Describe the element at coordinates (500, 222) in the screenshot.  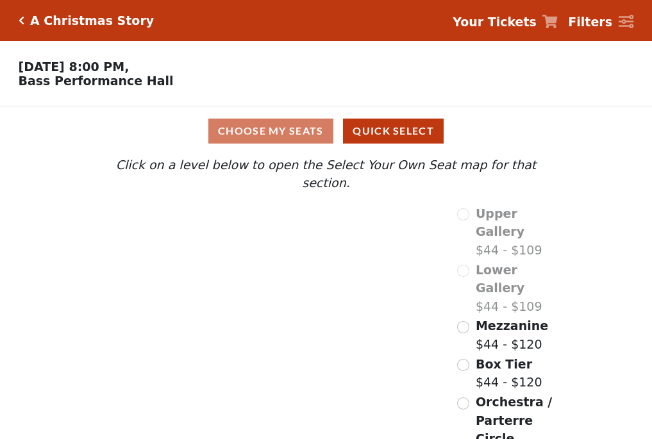
I see `span: Upper Gallery` at that location.